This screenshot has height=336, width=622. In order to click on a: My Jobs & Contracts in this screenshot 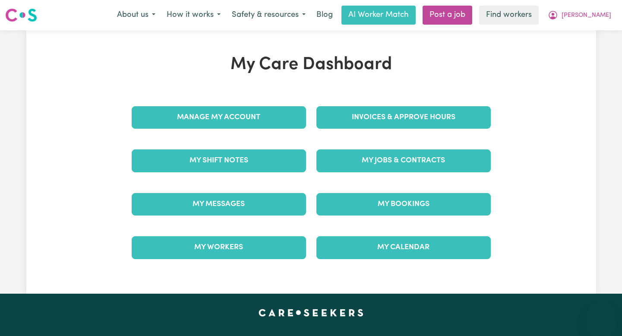, I will do `click(404, 161)`.